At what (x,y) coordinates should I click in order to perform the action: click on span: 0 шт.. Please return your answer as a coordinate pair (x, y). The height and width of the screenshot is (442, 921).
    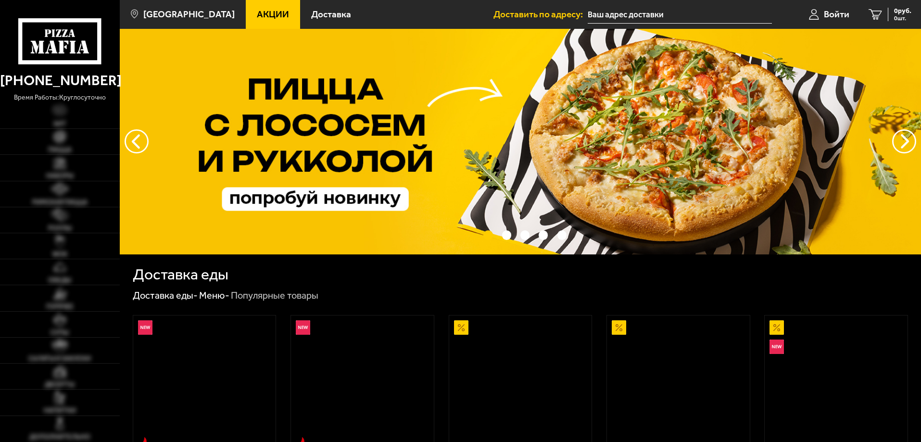
    Looking at the image, I should click on (903, 18).